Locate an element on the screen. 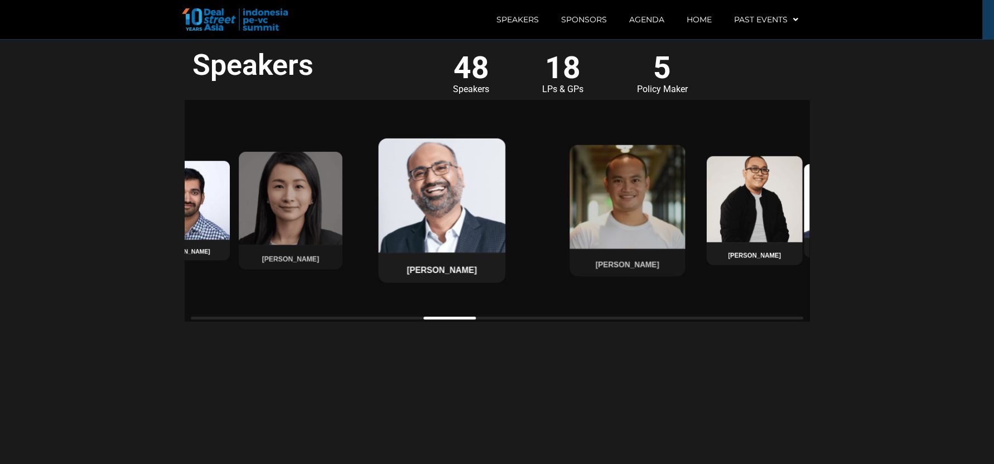  h2: Speakers is located at coordinates (252, 65).